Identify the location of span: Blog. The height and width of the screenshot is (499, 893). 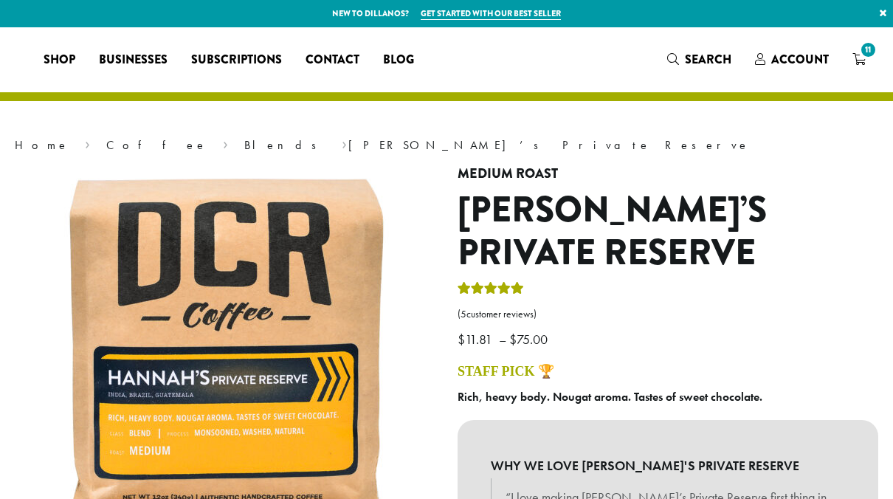
(399, 60).